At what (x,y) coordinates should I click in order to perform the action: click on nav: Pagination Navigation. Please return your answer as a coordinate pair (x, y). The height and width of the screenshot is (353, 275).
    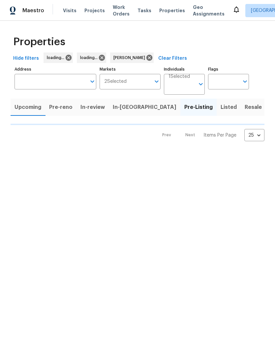
    Looking at the image, I should click on (210, 135).